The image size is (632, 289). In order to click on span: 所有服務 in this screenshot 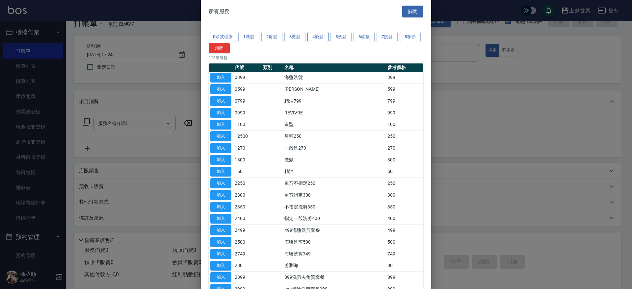, I will do `click(219, 11)`.